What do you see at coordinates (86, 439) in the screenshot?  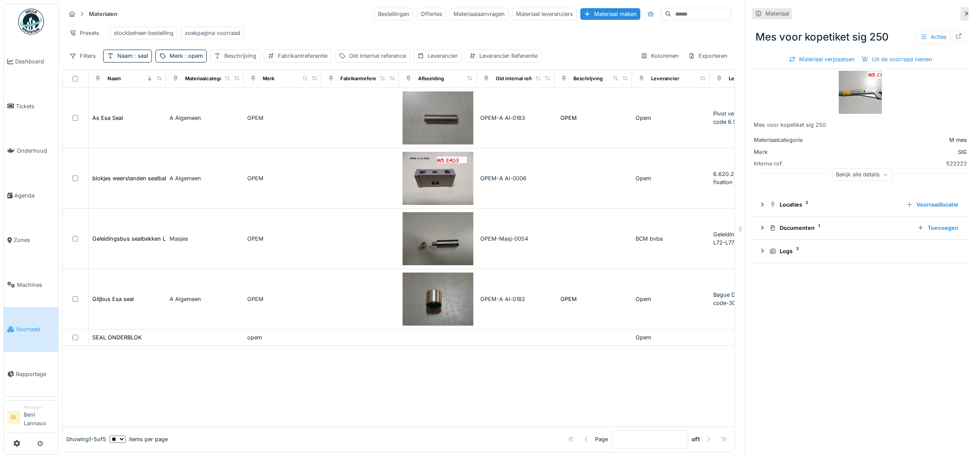 I see `div: Showing 1 - 5 of 5` at bounding box center [86, 439].